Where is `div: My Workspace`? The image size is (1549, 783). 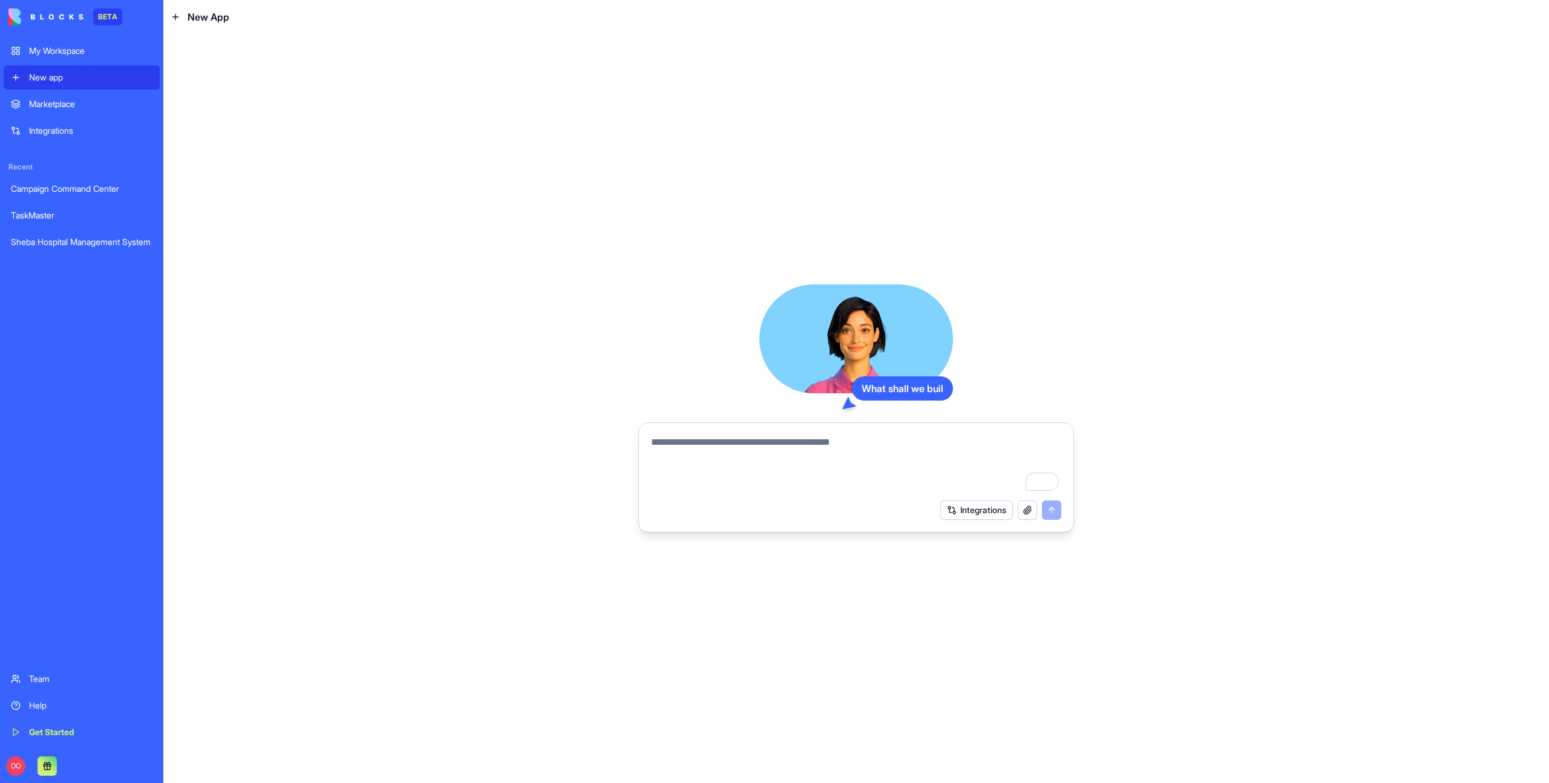 div: My Workspace is located at coordinates (91, 51).